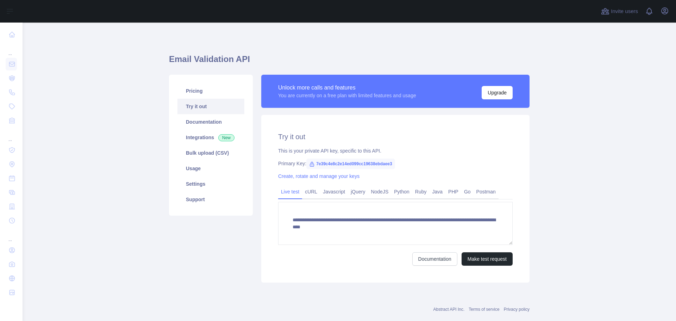 This screenshot has width=676, height=321. Describe the element at coordinates (497, 93) in the screenshot. I see `button: Upgrade` at that location.